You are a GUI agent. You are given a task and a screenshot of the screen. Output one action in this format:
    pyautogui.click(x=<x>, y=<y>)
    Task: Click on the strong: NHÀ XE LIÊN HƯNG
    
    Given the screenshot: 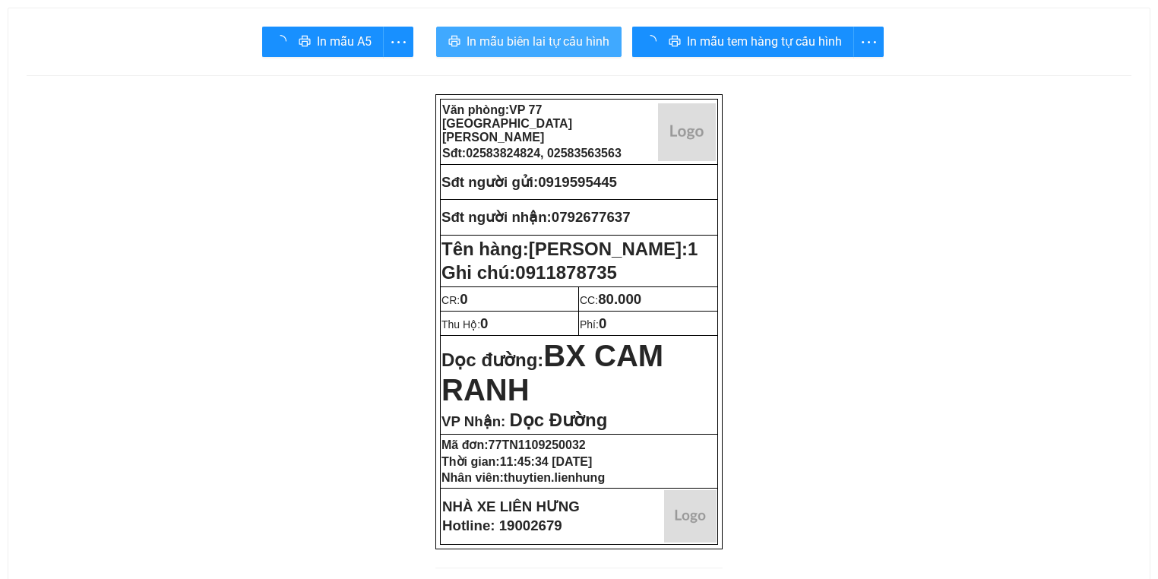 What is the action you would take?
    pyautogui.click(x=511, y=506)
    